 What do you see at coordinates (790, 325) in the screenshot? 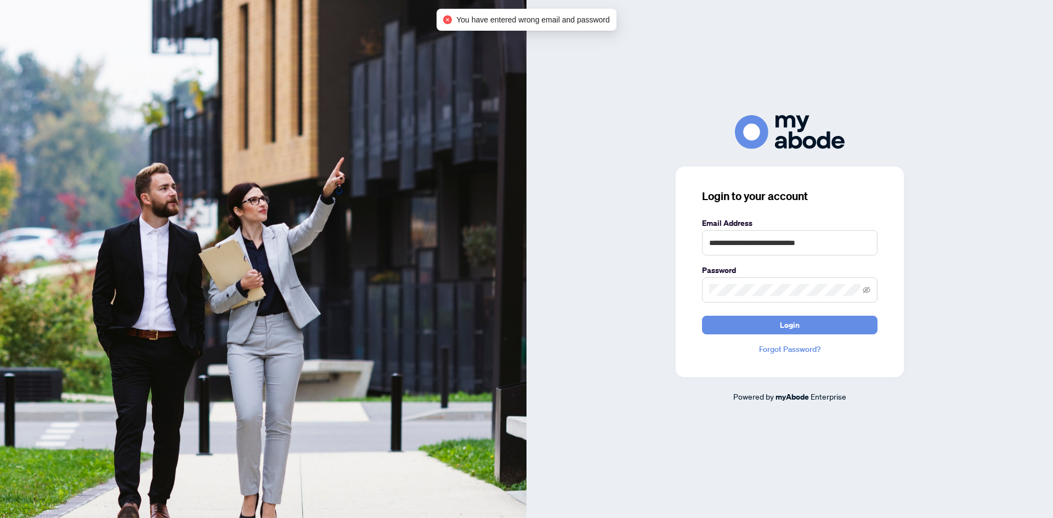
I see `span: Login` at bounding box center [790, 325].